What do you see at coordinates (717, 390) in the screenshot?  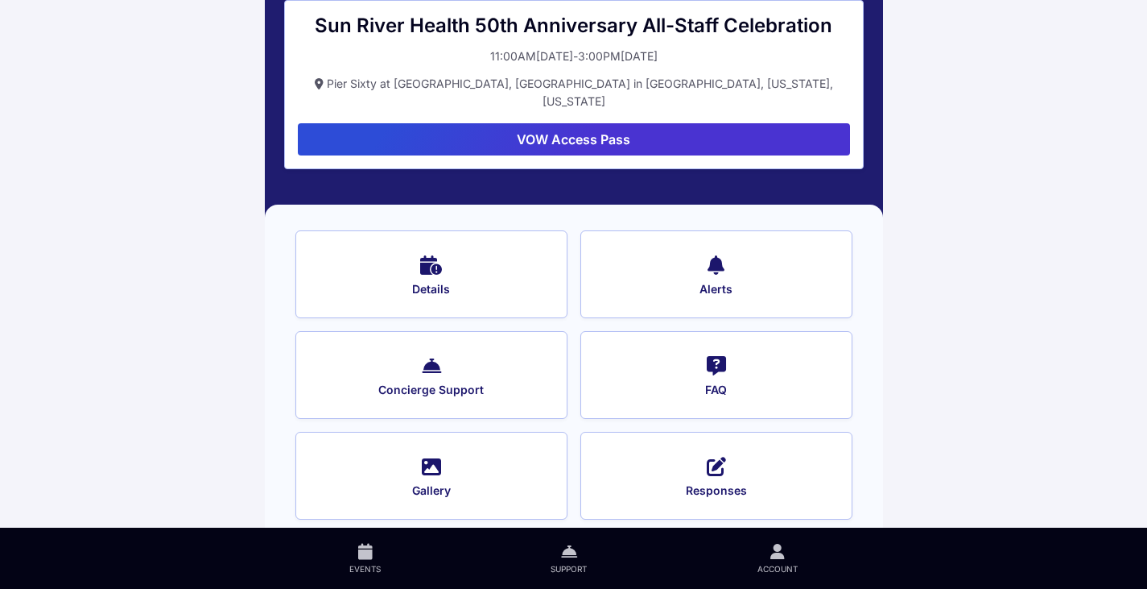 I see `span: FAQ` at bounding box center [717, 390].